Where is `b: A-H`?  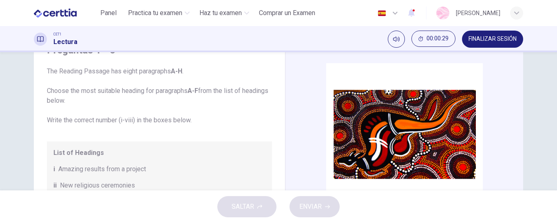 b: A-H is located at coordinates (177, 71).